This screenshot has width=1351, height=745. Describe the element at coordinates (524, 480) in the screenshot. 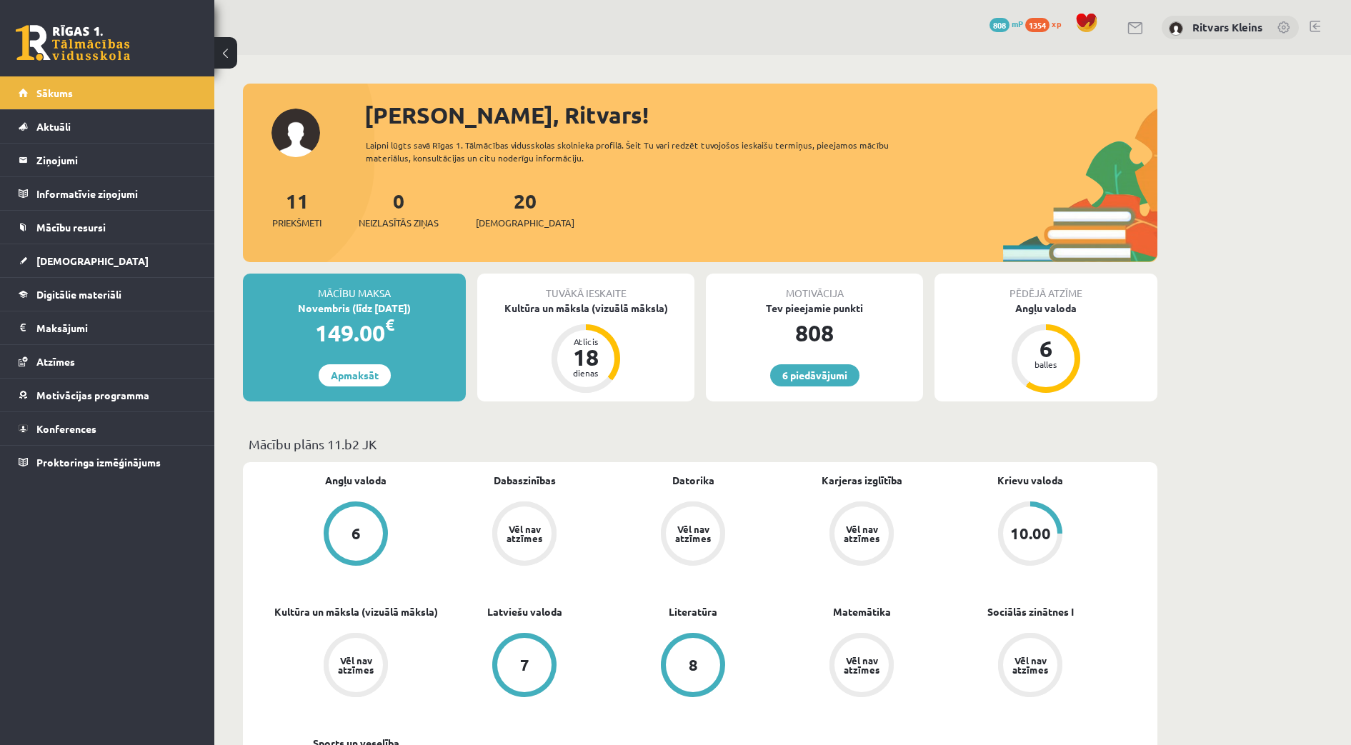

I see `a: Dabaszinības` at that location.